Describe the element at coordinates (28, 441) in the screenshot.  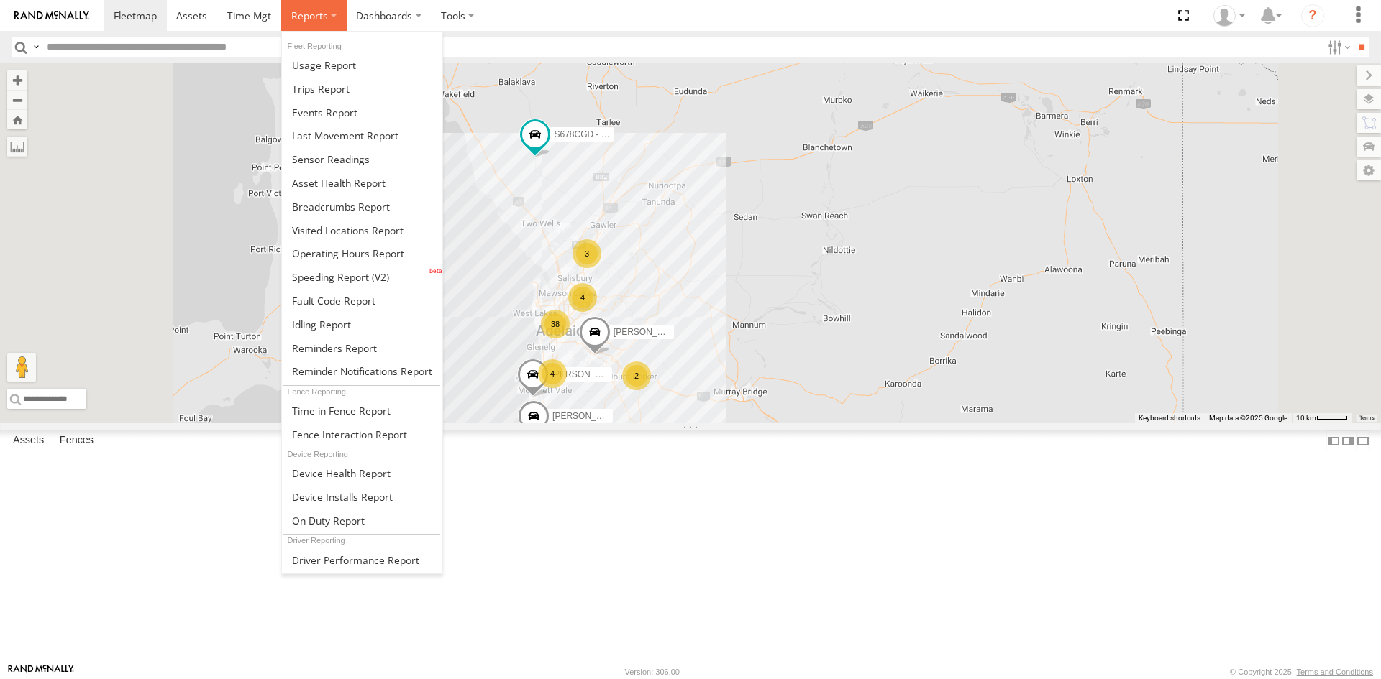
I see `label: Assets` at that location.